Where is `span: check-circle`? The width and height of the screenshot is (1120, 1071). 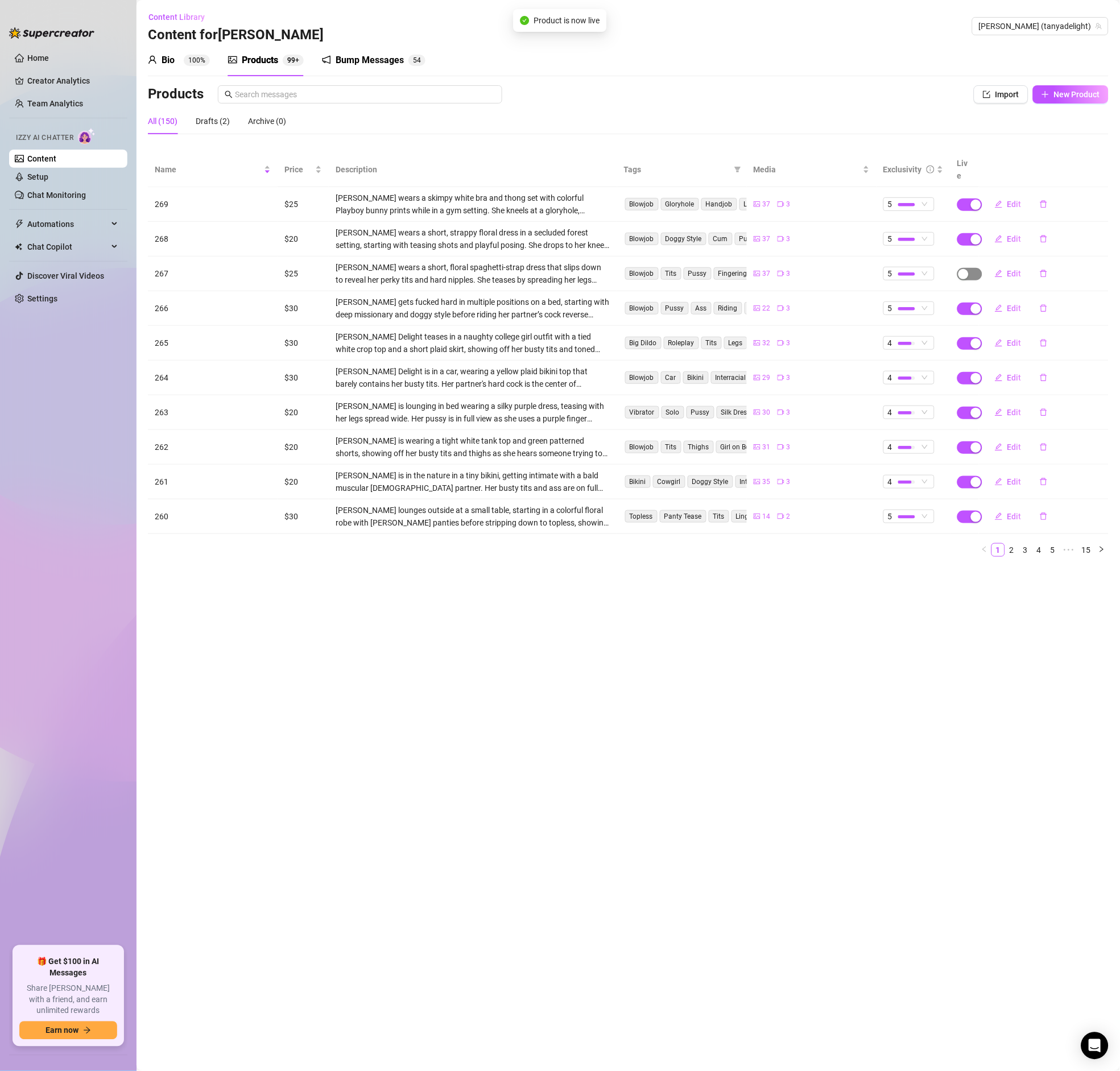 span: check-circle is located at coordinates (525, 21).